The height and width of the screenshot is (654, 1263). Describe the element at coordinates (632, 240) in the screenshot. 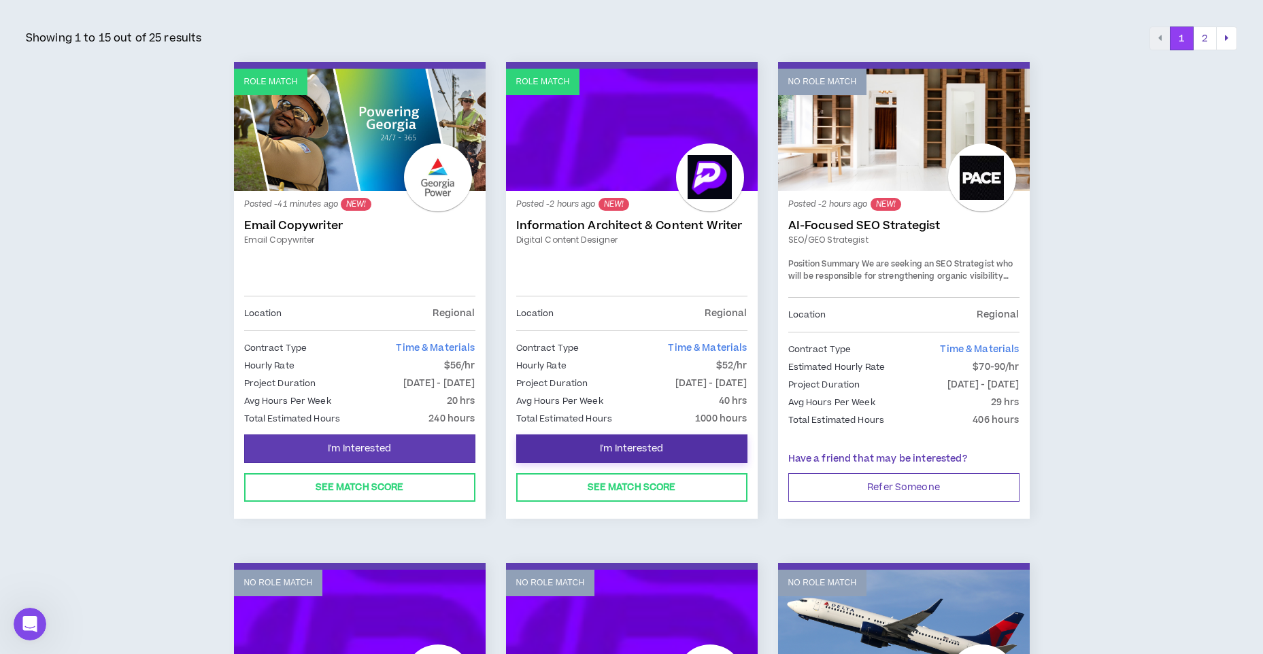

I see `a: Digital Content Designer` at that location.